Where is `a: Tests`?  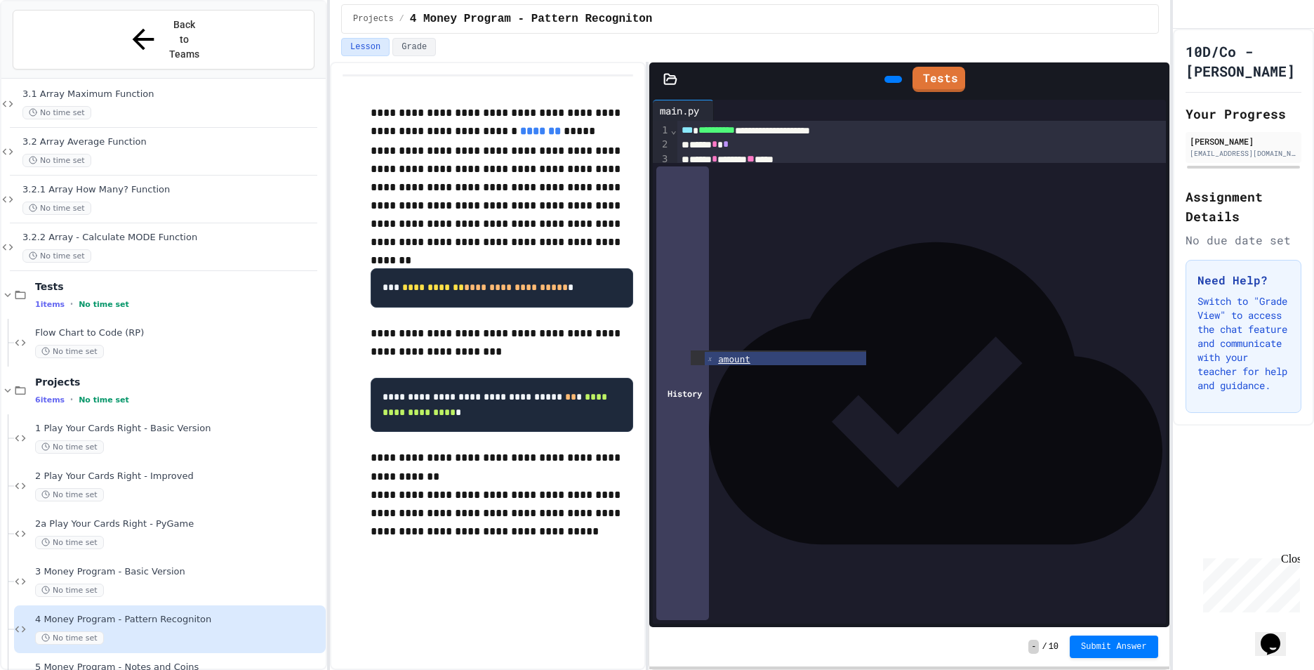 a: Tests is located at coordinates (938, 79).